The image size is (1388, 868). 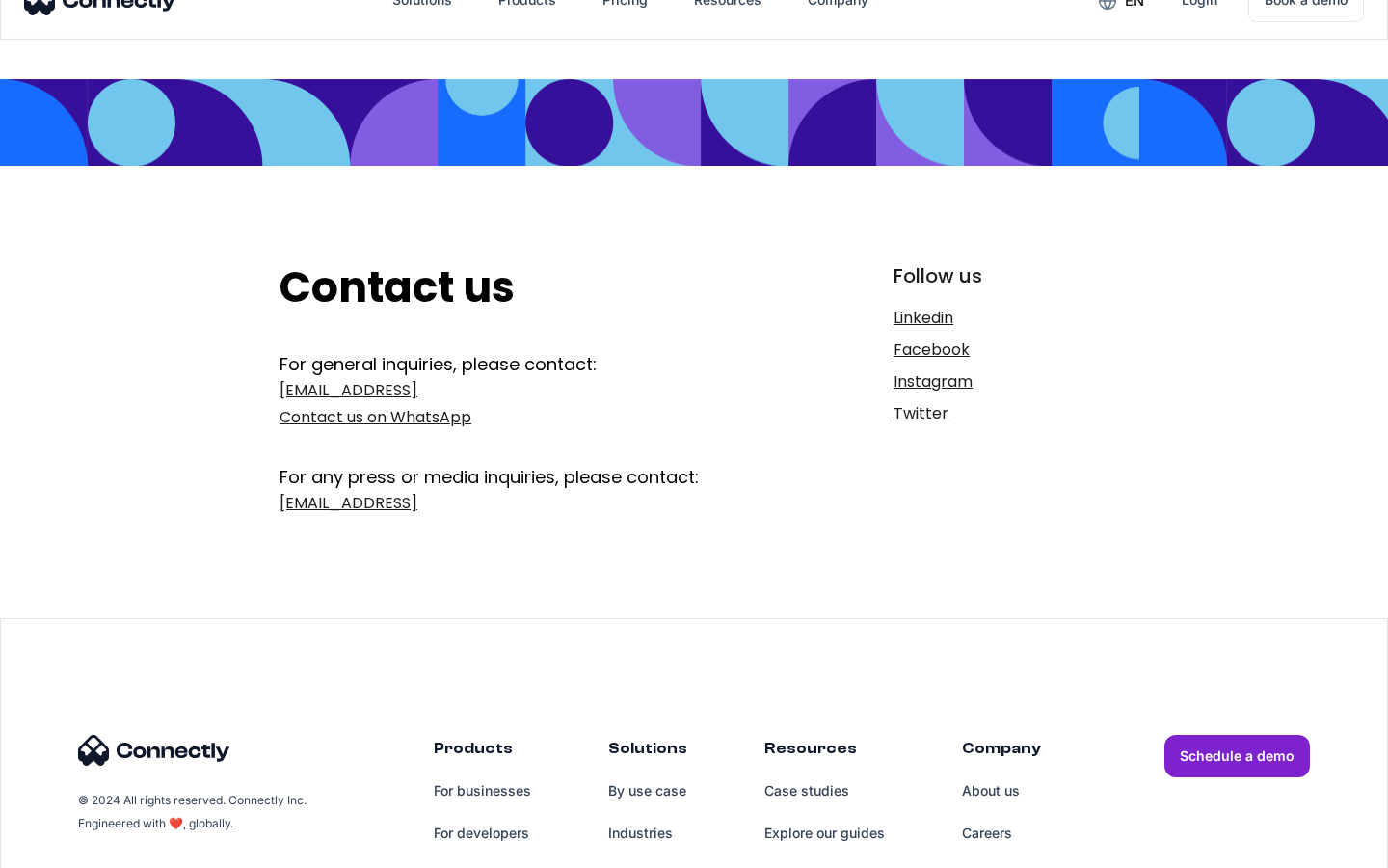 What do you see at coordinates (482, 791) in the screenshot?
I see `a: For businesses` at bounding box center [482, 791].